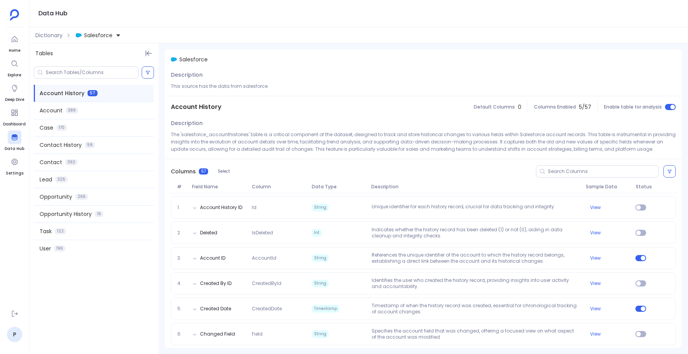 This screenshot has width=688, height=354. Describe the element at coordinates (181, 258) in the screenshot. I see `span: 3.` at that location.